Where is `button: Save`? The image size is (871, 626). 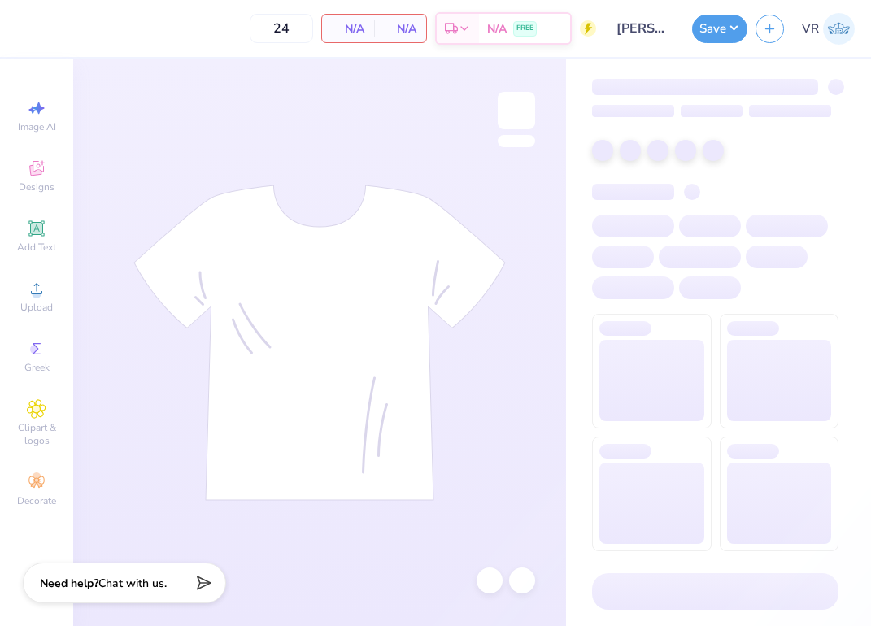
button: Save is located at coordinates (719, 28).